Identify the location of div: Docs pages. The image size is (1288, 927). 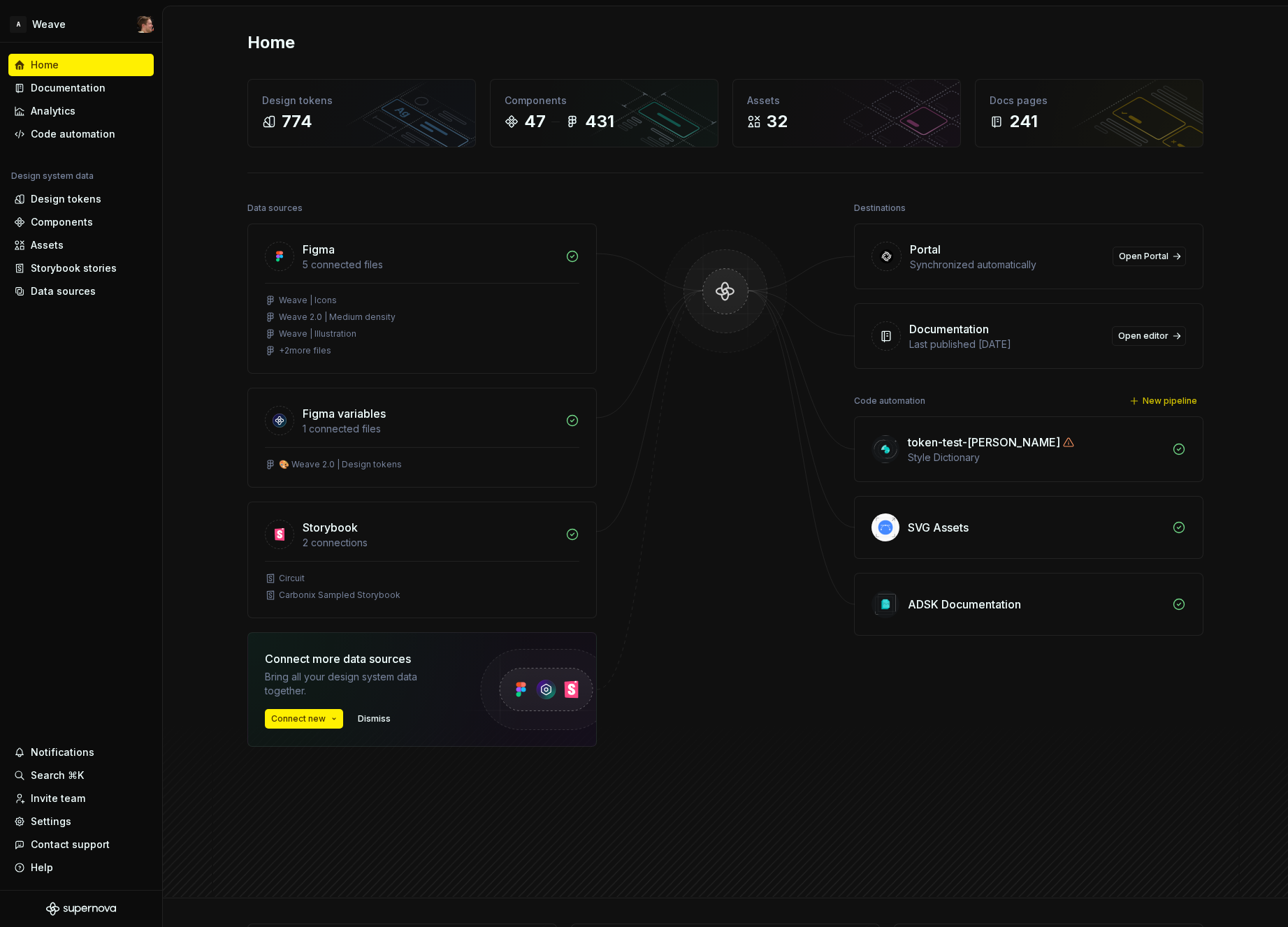
(1089, 100).